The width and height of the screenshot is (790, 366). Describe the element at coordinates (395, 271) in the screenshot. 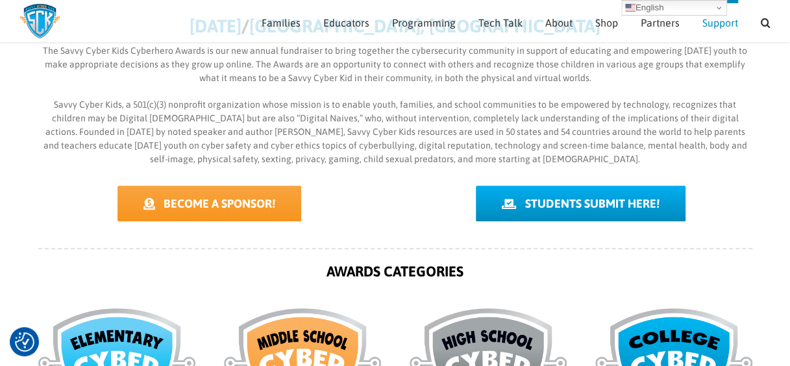

I see `strong: AWARDS CATEGORIES` at that location.